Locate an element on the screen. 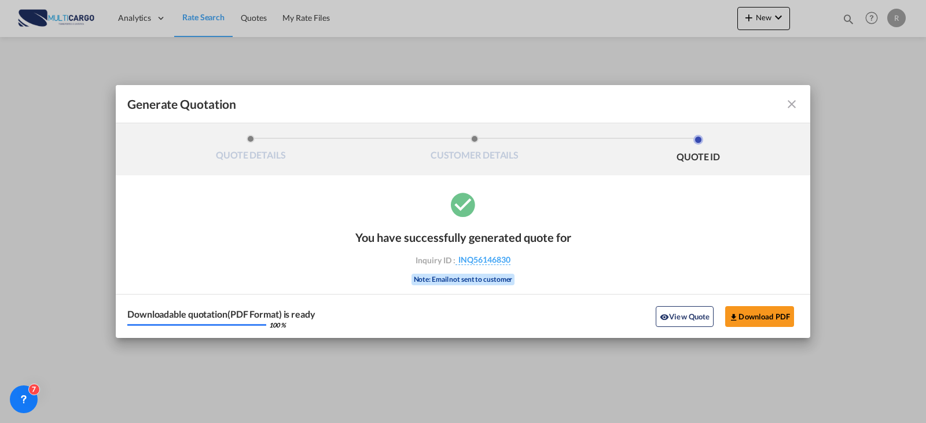 The height and width of the screenshot is (423, 926). md-dialog: Generate QuotationQUOTE ... is located at coordinates (463, 211).